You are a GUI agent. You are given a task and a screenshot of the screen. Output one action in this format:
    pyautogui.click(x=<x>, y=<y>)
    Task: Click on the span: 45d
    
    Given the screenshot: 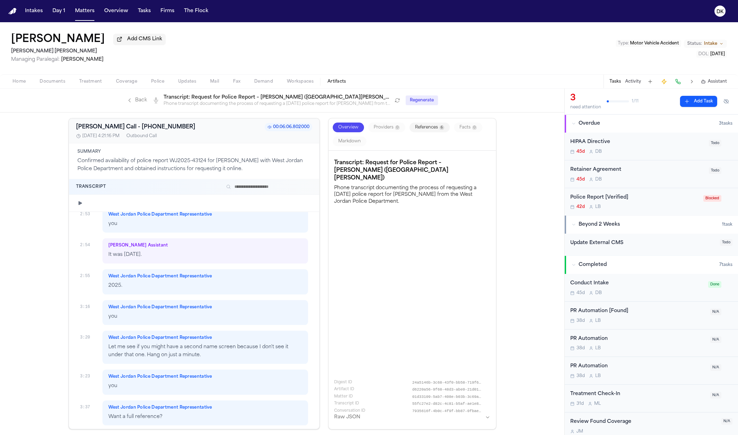 What is the action you would take?
    pyautogui.click(x=581, y=180)
    